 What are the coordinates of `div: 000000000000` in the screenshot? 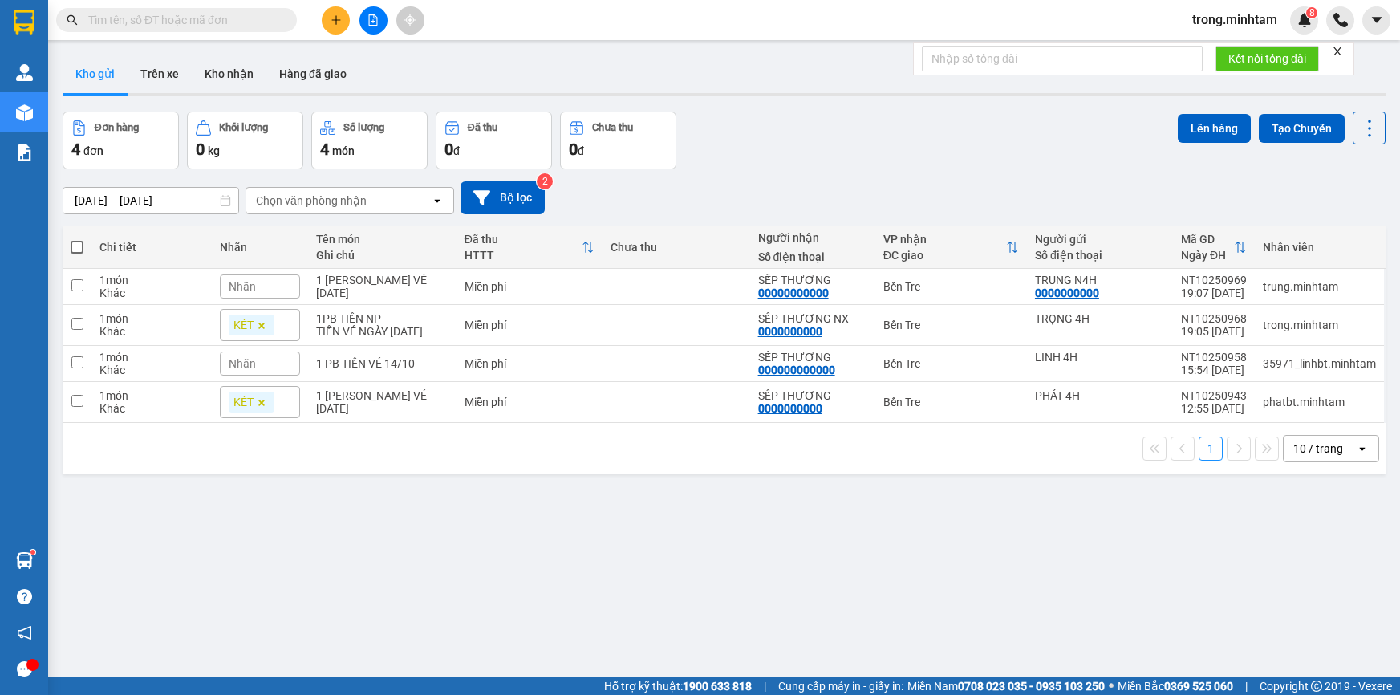 It's located at (797, 370).